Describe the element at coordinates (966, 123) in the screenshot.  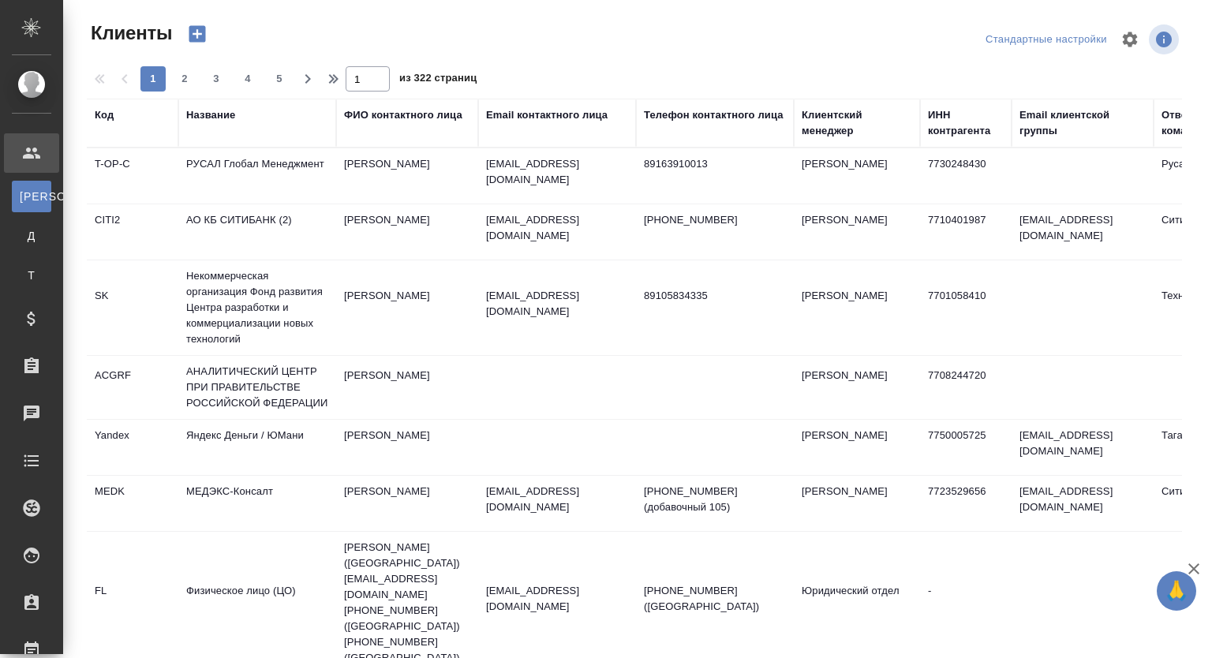
I see `div: ИНН контрагента` at that location.